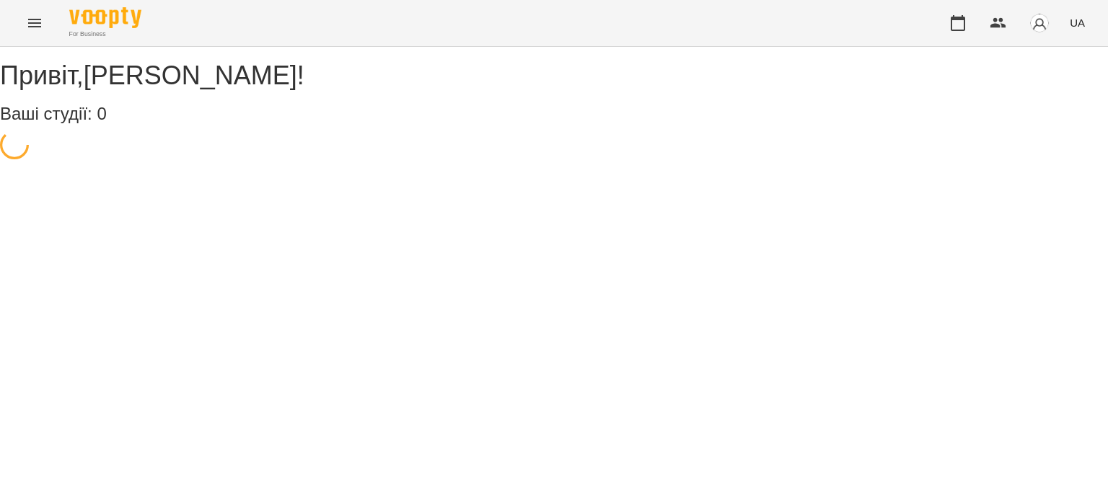 The height and width of the screenshot is (501, 1108). What do you see at coordinates (35, 23) in the screenshot?
I see `button: Menu` at bounding box center [35, 23].